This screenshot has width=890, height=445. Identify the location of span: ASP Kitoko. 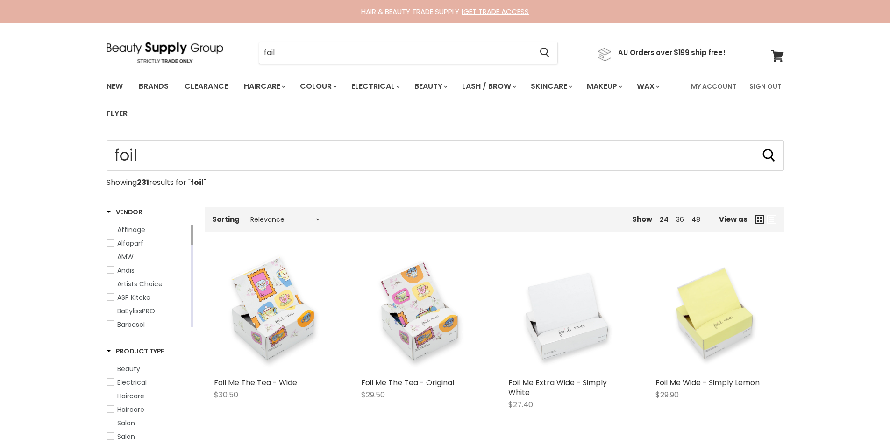
(134, 298).